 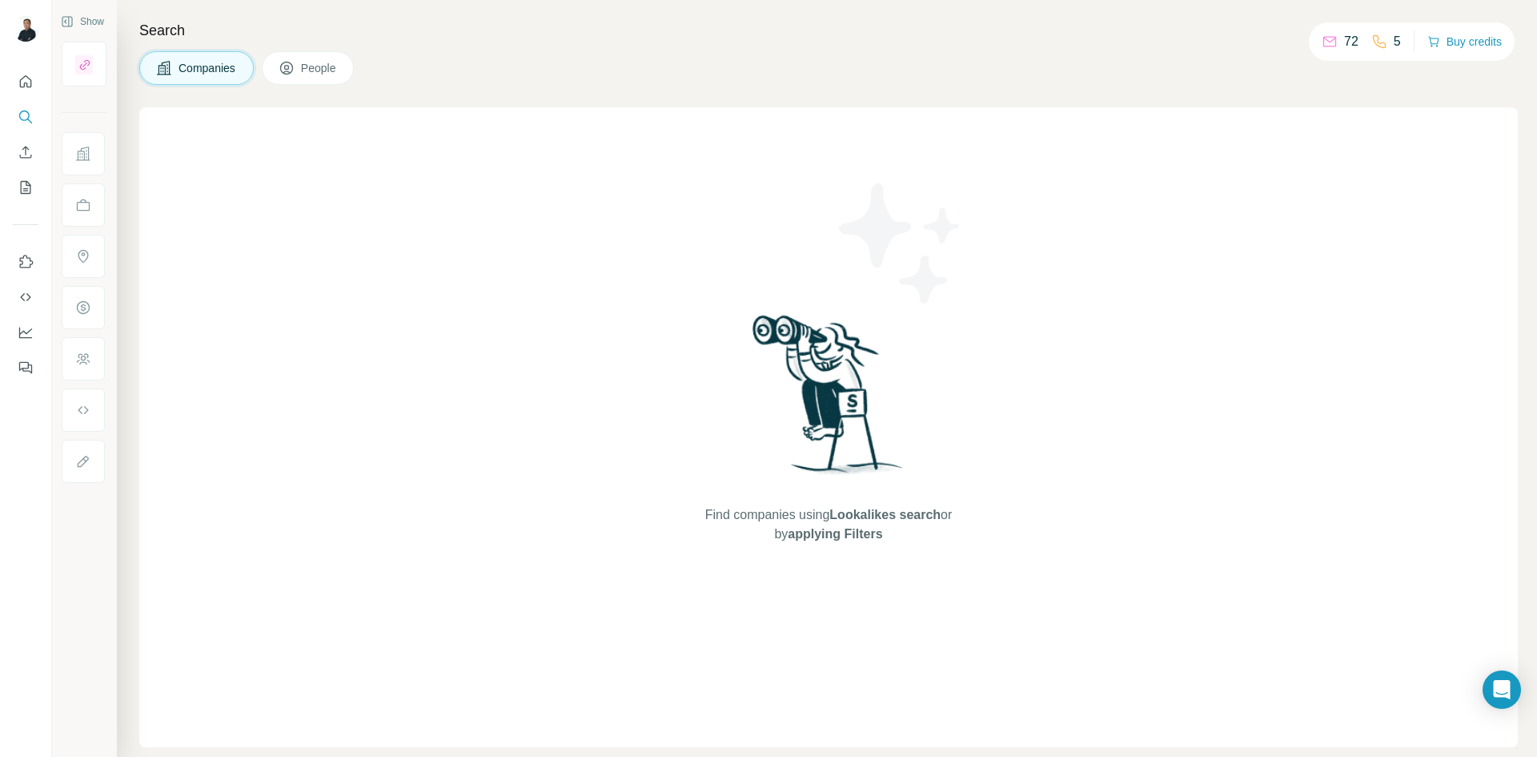 I want to click on p: 5, so click(x=1397, y=42).